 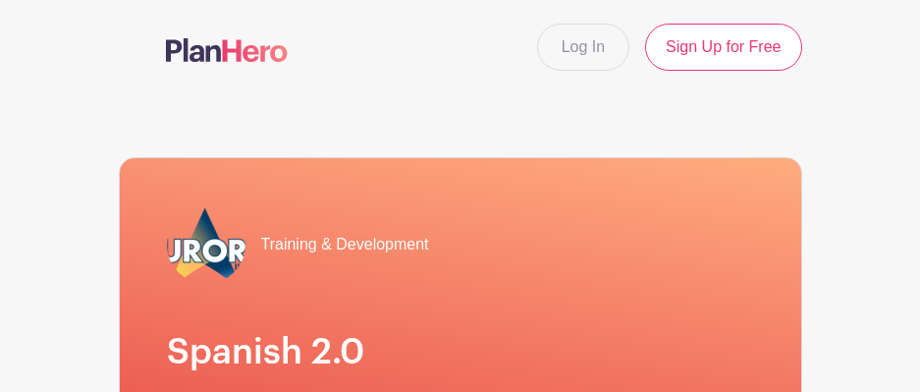 What do you see at coordinates (206, 245) in the screenshot?
I see `img: 2023_COA_Horiz_Logo_PMS_BlueStroke%204.png` at bounding box center [206, 245].